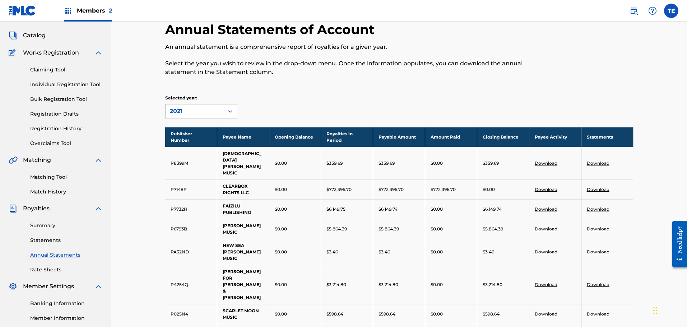 Image resolution: width=687 pixels, height=327 pixels. Describe the element at coordinates (66, 177) in the screenshot. I see `a: Matching Tool` at that location.